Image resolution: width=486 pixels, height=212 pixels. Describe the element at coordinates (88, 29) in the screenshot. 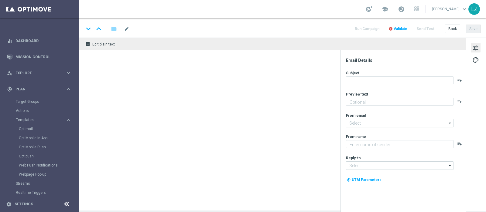

I see `i: keyboard_arrow_down` at that location.